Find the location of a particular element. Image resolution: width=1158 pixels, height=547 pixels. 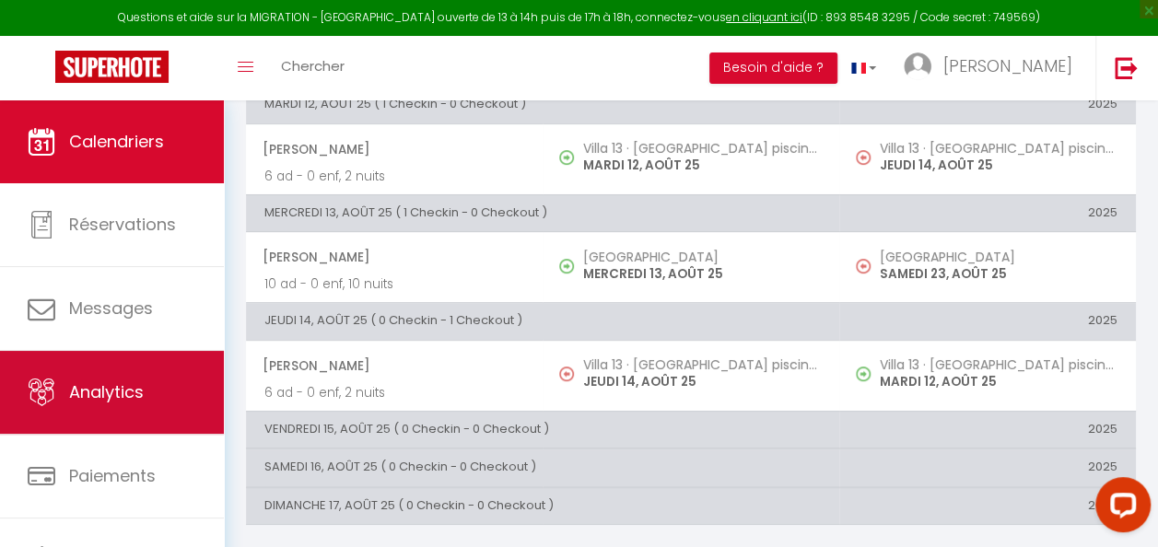

th: DIMANCHE 17, AOÛT 25 ( 0 Checkin - 0 Checkout ) is located at coordinates (543, 506).